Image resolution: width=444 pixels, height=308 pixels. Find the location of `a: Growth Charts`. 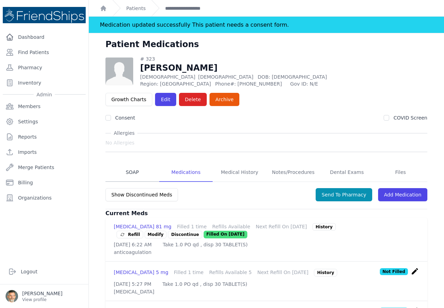

a: Growth Charts is located at coordinates (129, 100).